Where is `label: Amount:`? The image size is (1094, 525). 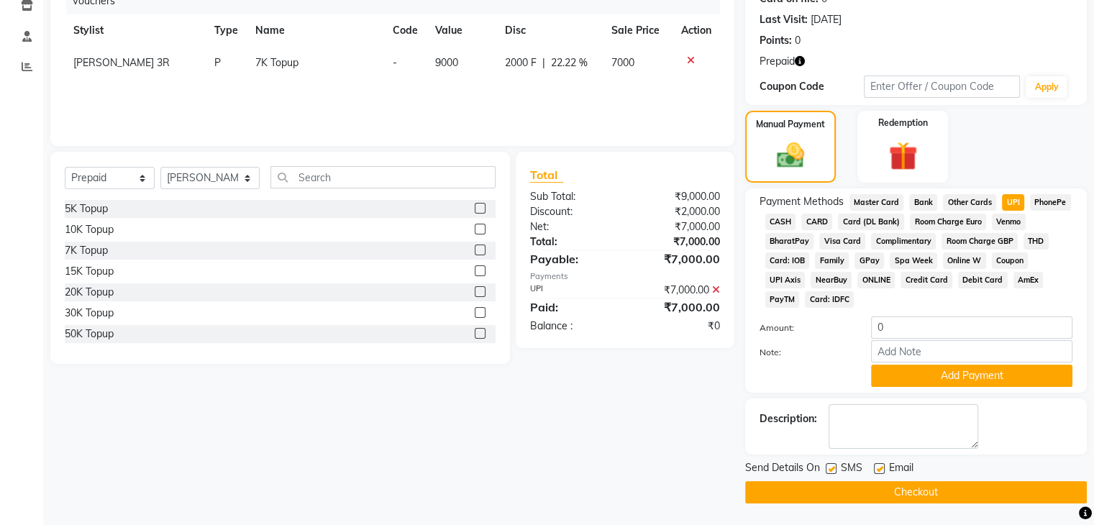
label: Amount: is located at coordinates (804, 328).